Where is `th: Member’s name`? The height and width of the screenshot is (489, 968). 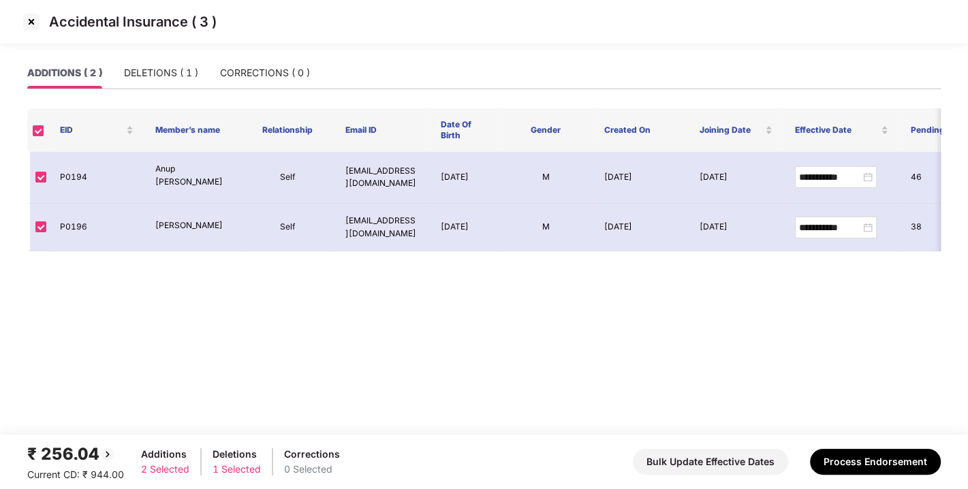
th: Member’s name is located at coordinates (192, 130).